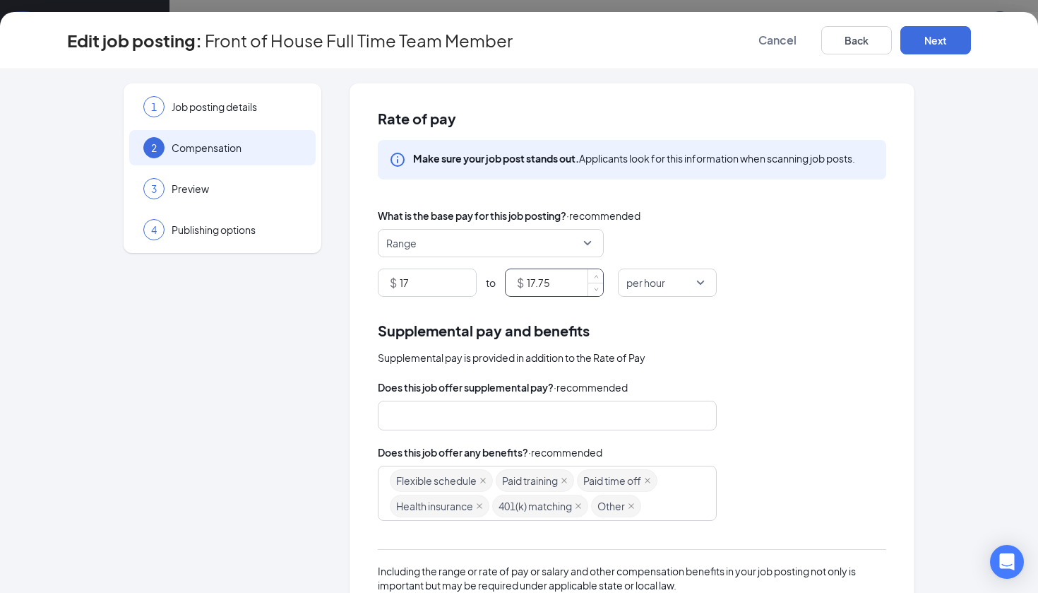 The width and height of the screenshot is (1038, 593). Describe the element at coordinates (612, 480) in the screenshot. I see `span: Paid time off` at that location.